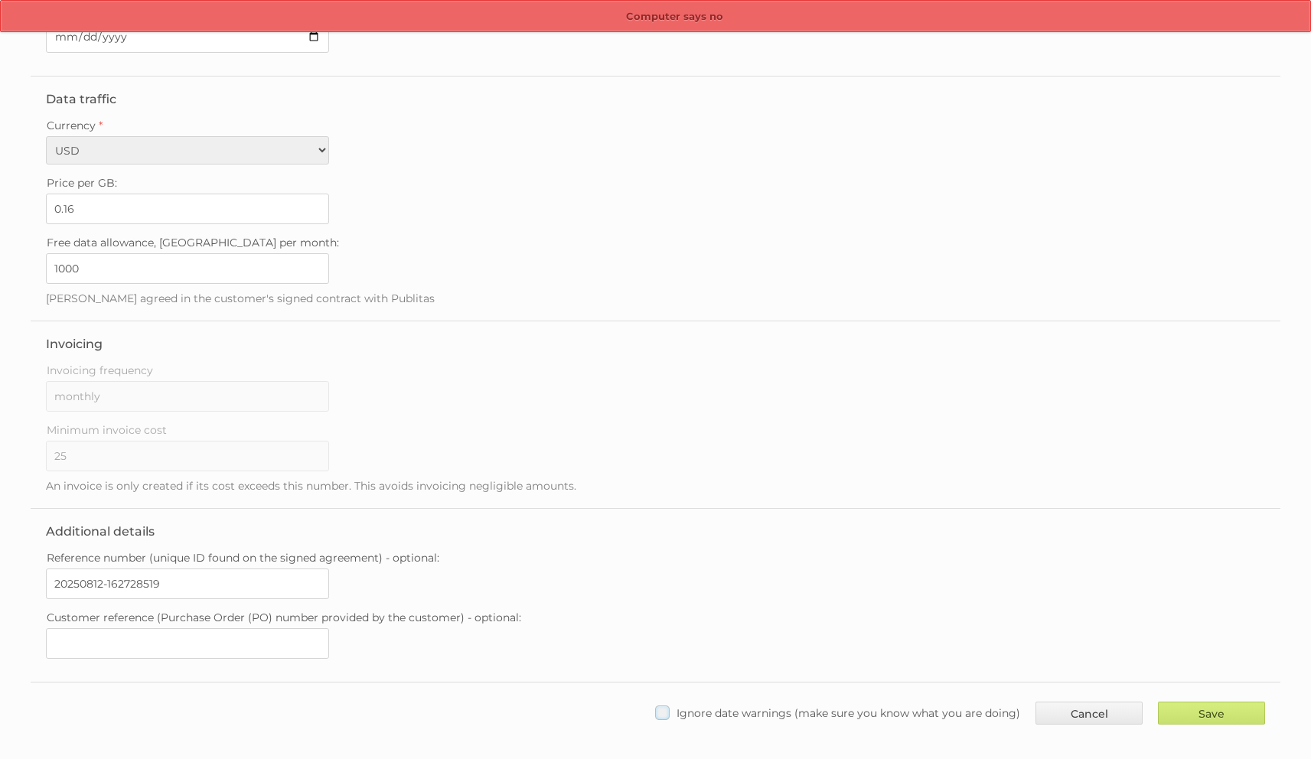 The height and width of the screenshot is (759, 1311). Describe the element at coordinates (311, 486) in the screenshot. I see `span: An invoice is only created if its cost exceeds this number. This avoids invoicing negligible amou...` at that location.